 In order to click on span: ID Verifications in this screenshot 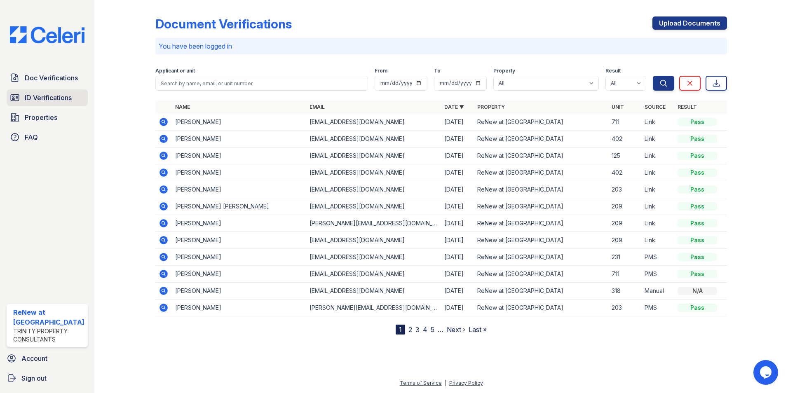, I will do `click(48, 98)`.